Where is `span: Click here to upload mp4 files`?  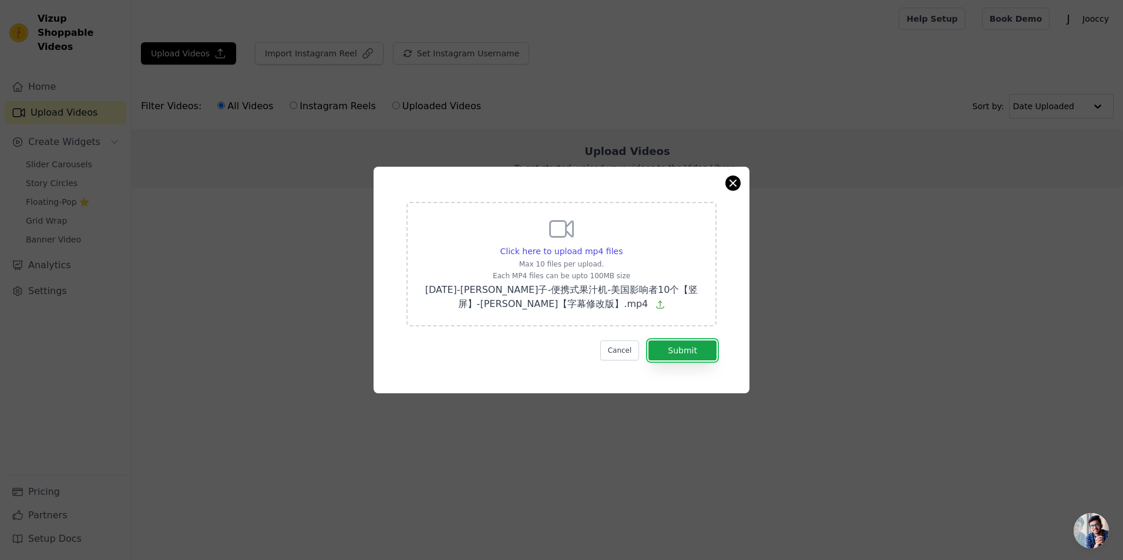 span: Click here to upload mp4 files is located at coordinates (561, 251).